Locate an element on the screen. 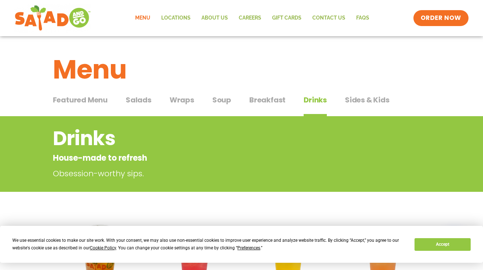 This screenshot has height=270, width=483. span: Drinks is located at coordinates (315, 100).